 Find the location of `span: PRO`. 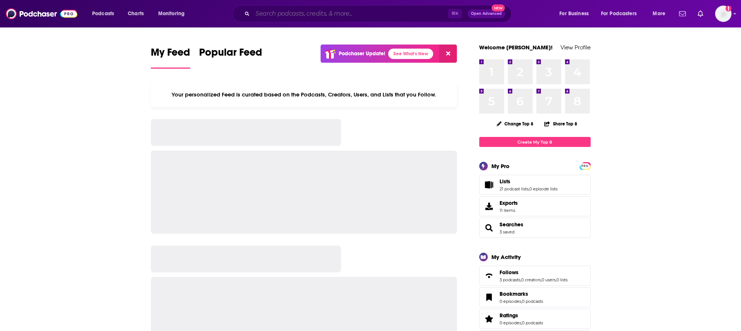

span: PRO is located at coordinates (585, 166).